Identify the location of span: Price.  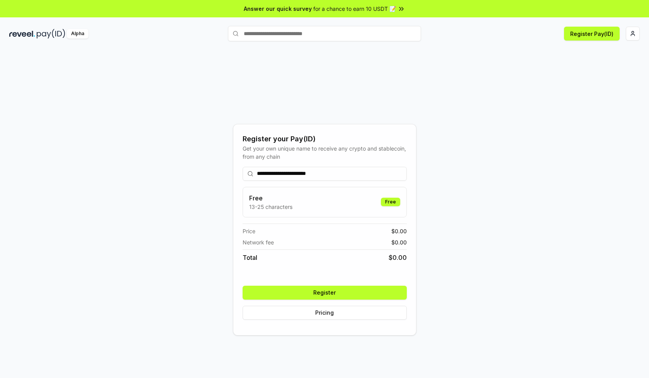
(249, 231).